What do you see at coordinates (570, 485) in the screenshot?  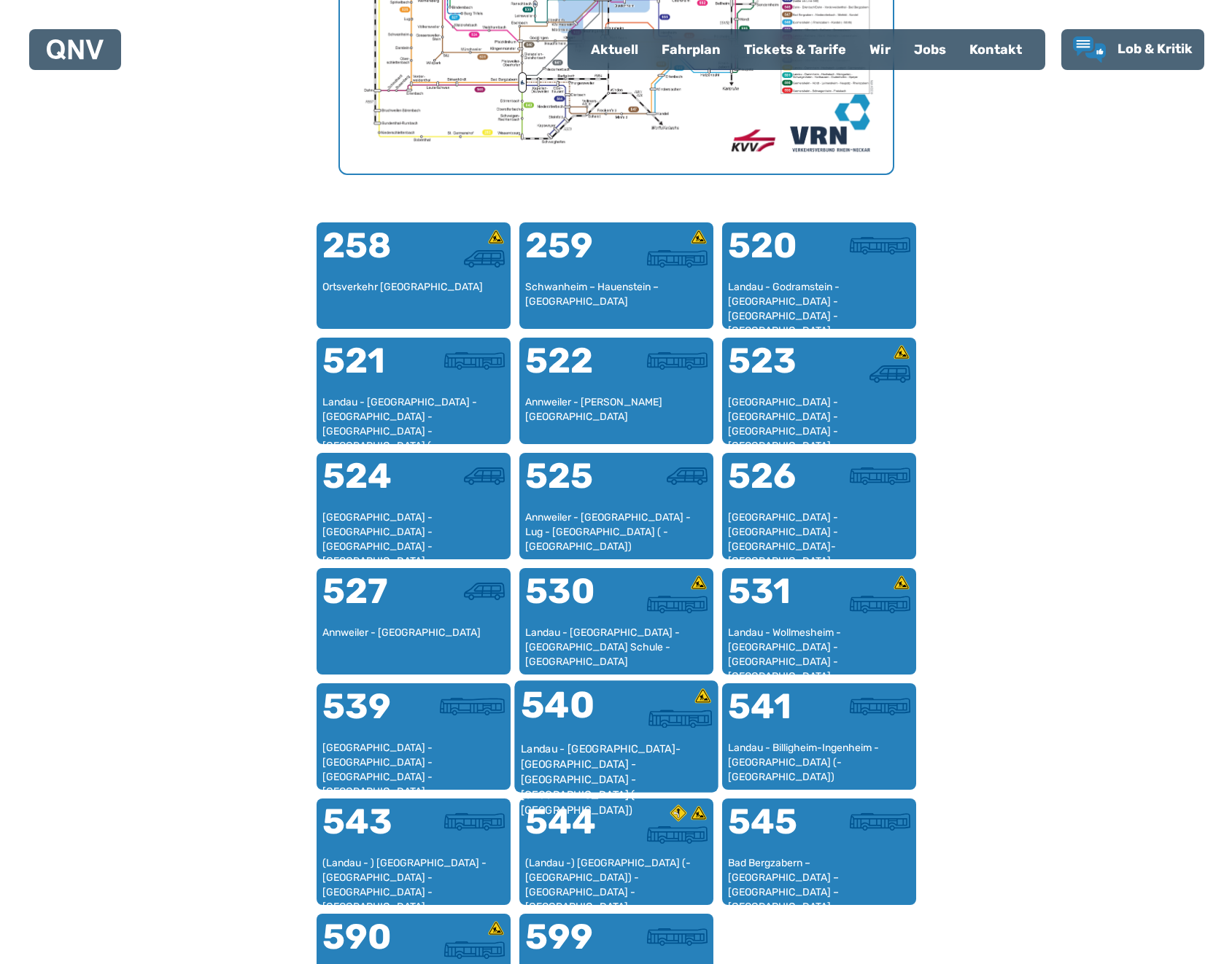 I see `div: 525` at bounding box center [570, 485].